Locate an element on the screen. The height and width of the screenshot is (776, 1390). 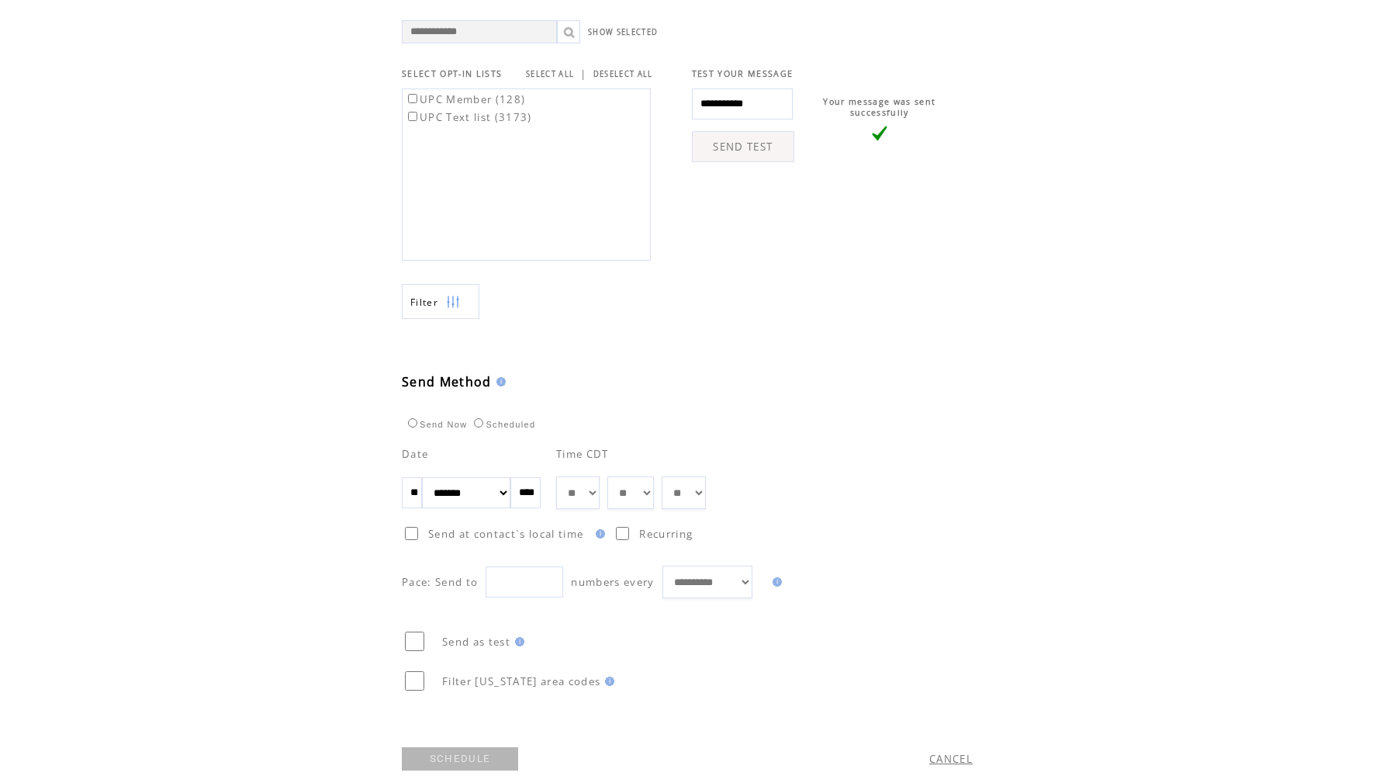
span: Date is located at coordinates (415, 454).